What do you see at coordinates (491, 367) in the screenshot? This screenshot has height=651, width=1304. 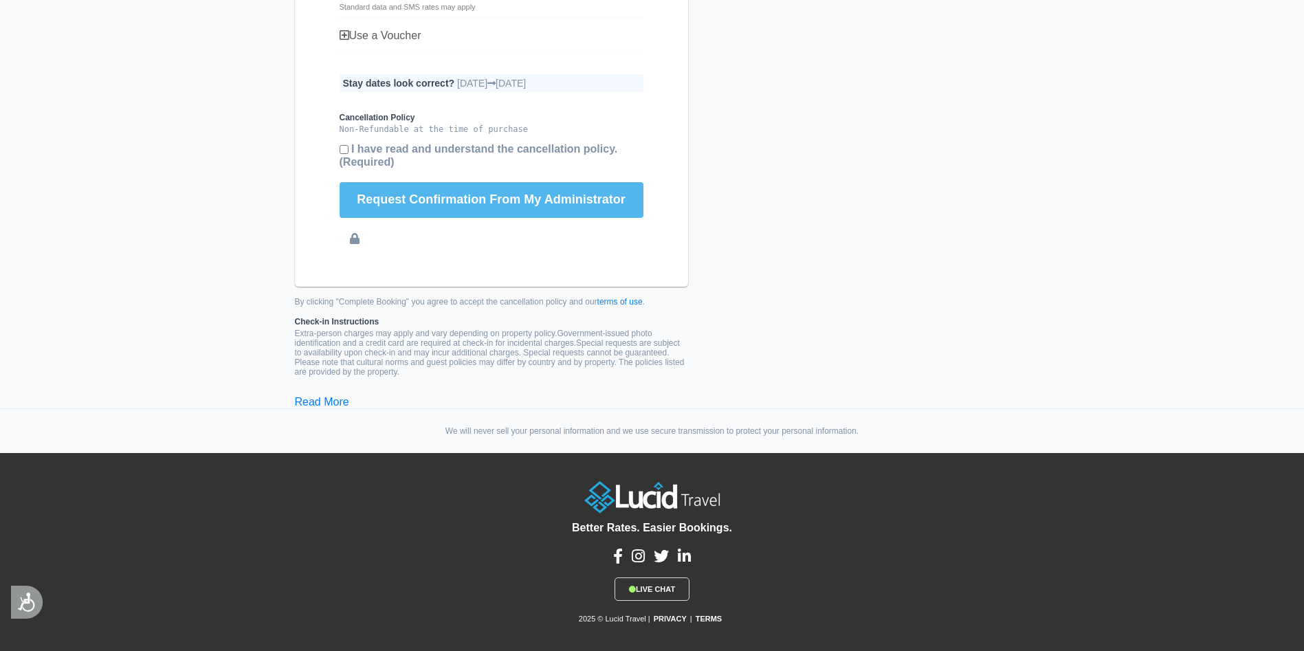 I see `ul: Please note that cultural norms and guest policies may differ by country and by property. The pol...` at bounding box center [491, 367].